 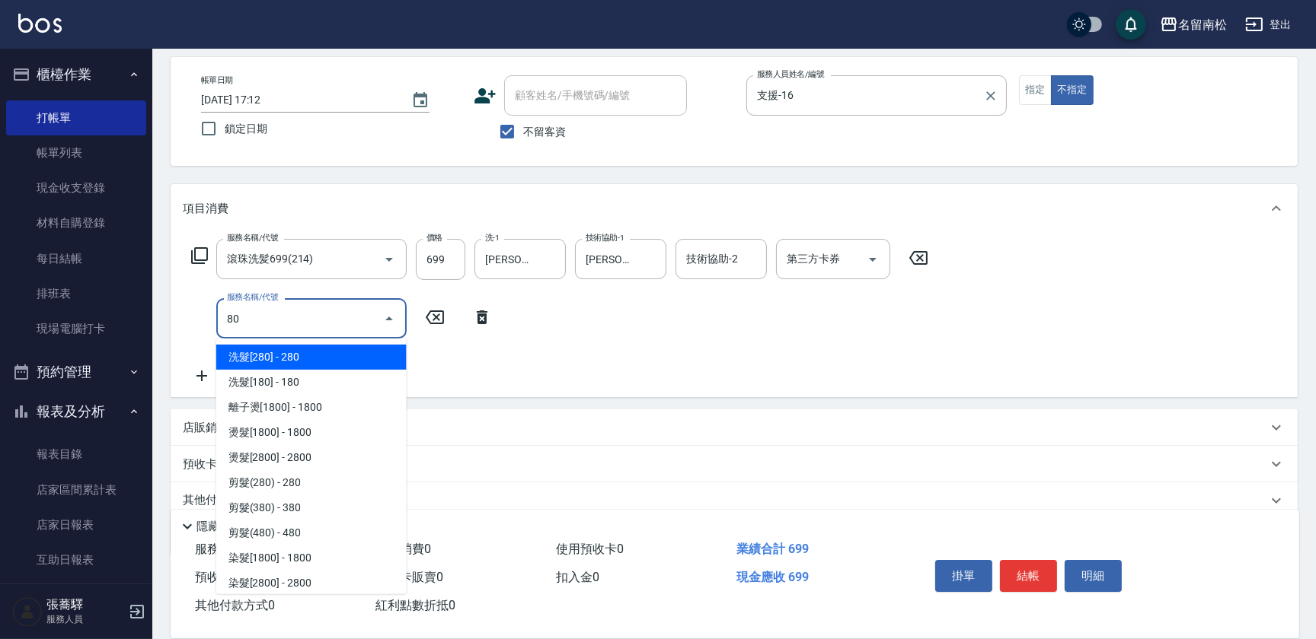 I want to click on p: 項目消費, so click(x=206, y=209).